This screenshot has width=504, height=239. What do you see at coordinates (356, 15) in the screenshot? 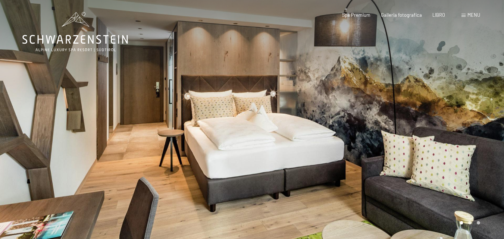
I see `a: Spa Premium` at bounding box center [356, 15].